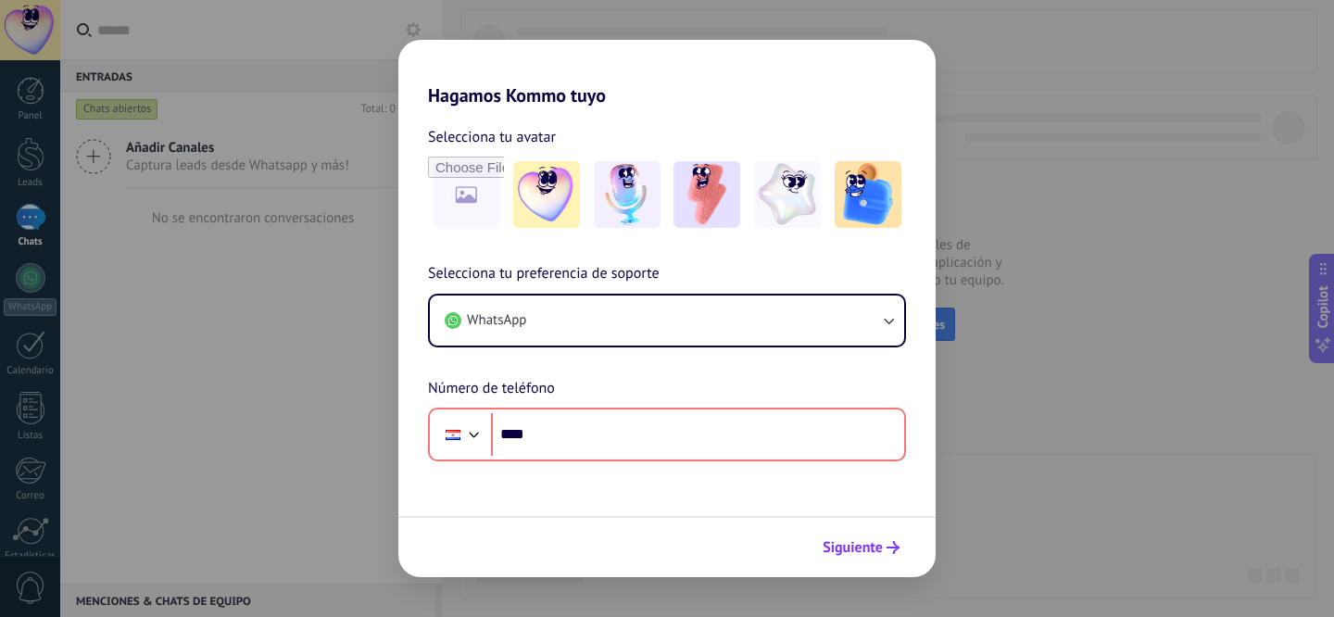 The height and width of the screenshot is (617, 1334). I want to click on button: WhatsApp, so click(667, 321).